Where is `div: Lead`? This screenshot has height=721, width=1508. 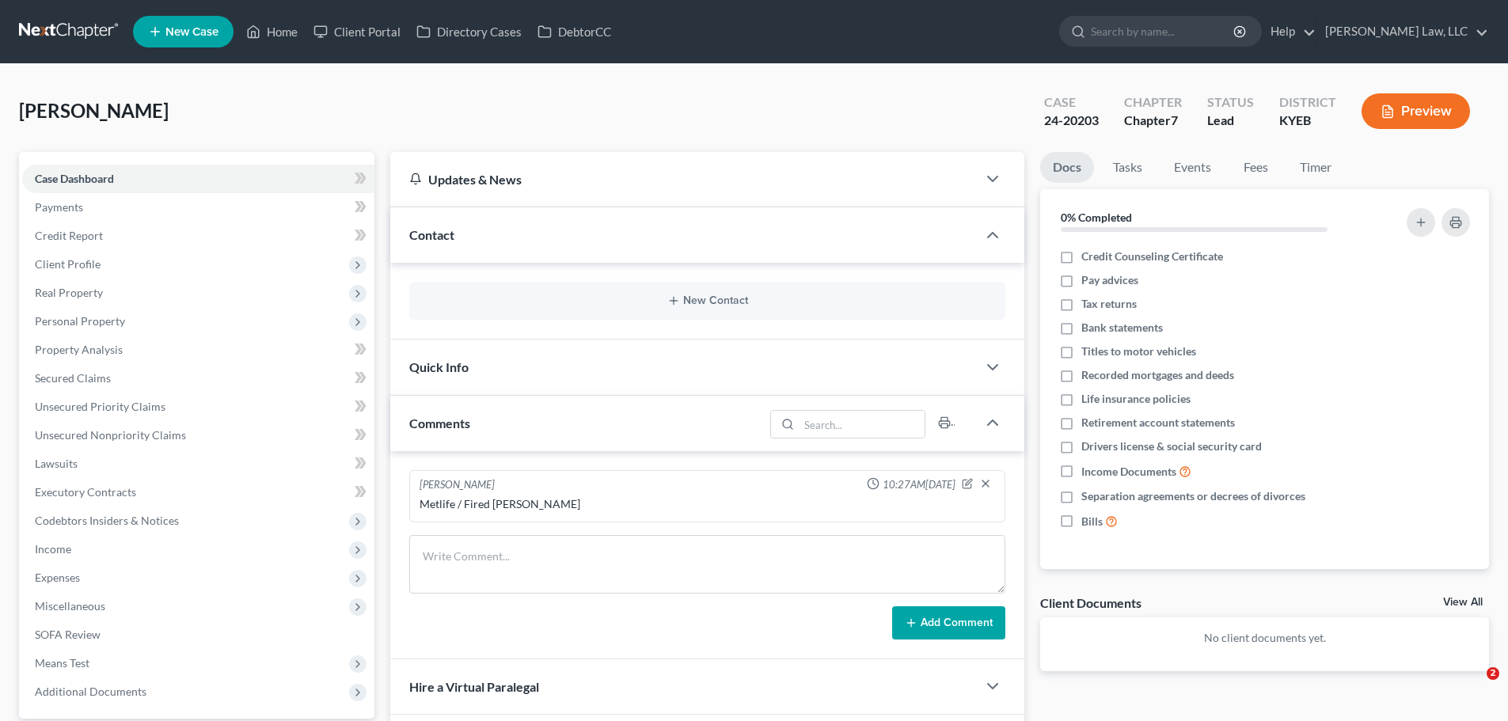
div: Lead is located at coordinates (1230, 120).